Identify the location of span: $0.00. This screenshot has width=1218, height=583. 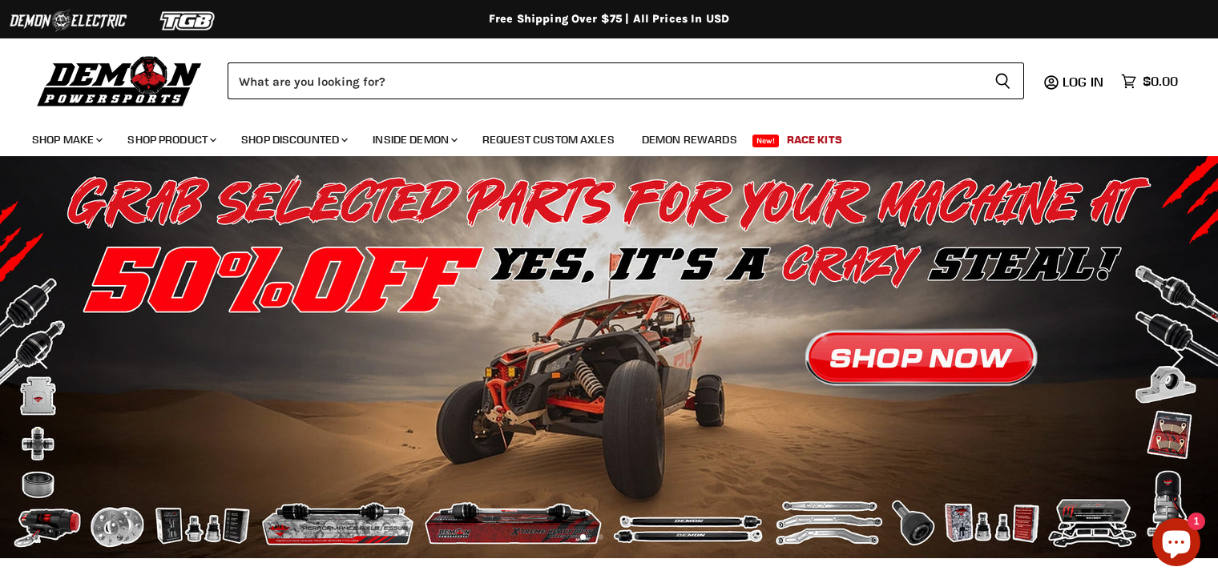
(1160, 81).